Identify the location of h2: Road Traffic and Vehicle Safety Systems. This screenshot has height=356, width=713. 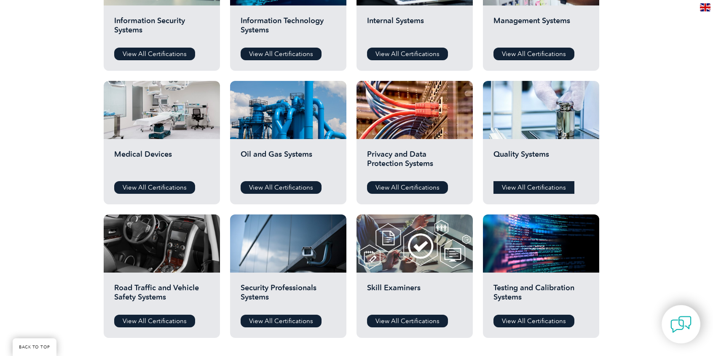
(162, 296).